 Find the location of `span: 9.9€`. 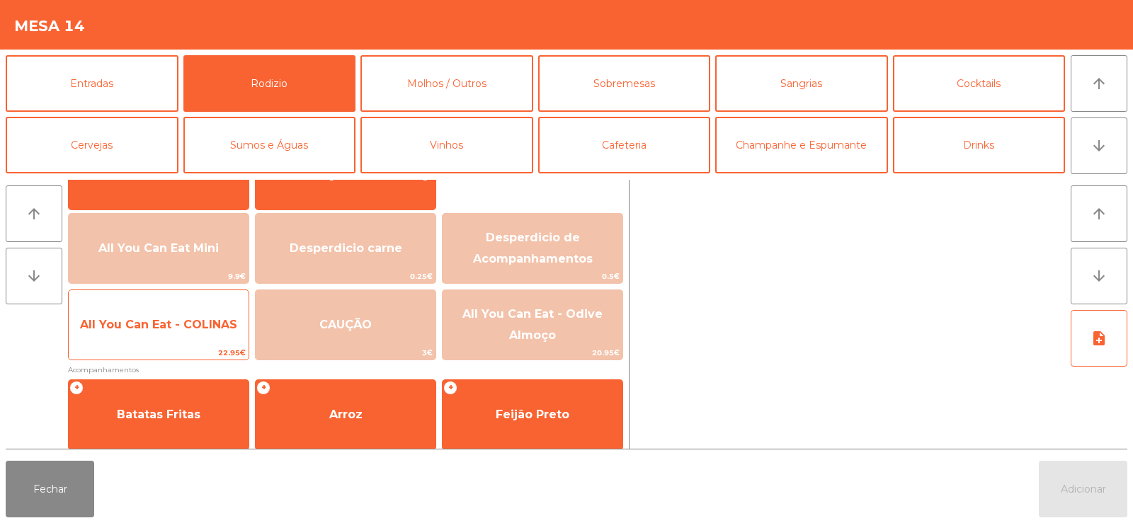

span: 9.9€ is located at coordinates (159, 276).